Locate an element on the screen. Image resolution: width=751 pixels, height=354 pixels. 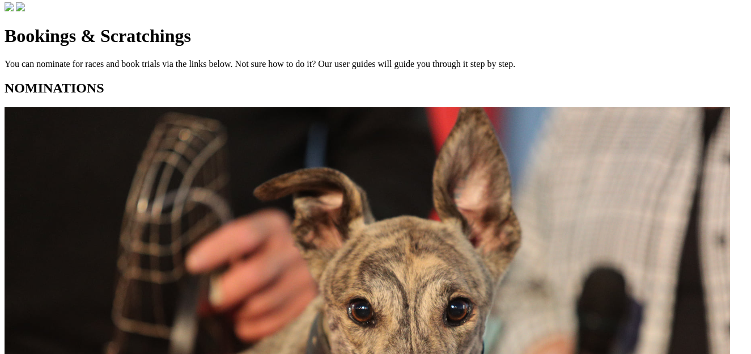
img: facebook.svg is located at coordinates (9, 7).